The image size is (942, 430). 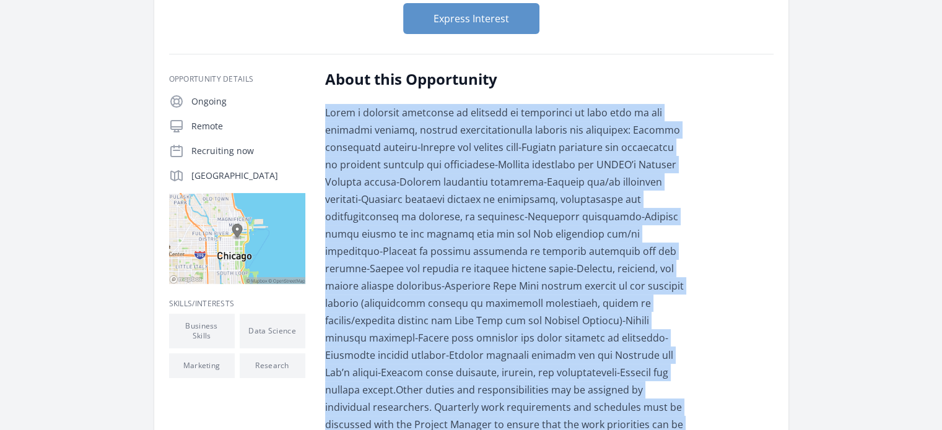 I want to click on h3: Opportunity Details, so click(x=237, y=79).